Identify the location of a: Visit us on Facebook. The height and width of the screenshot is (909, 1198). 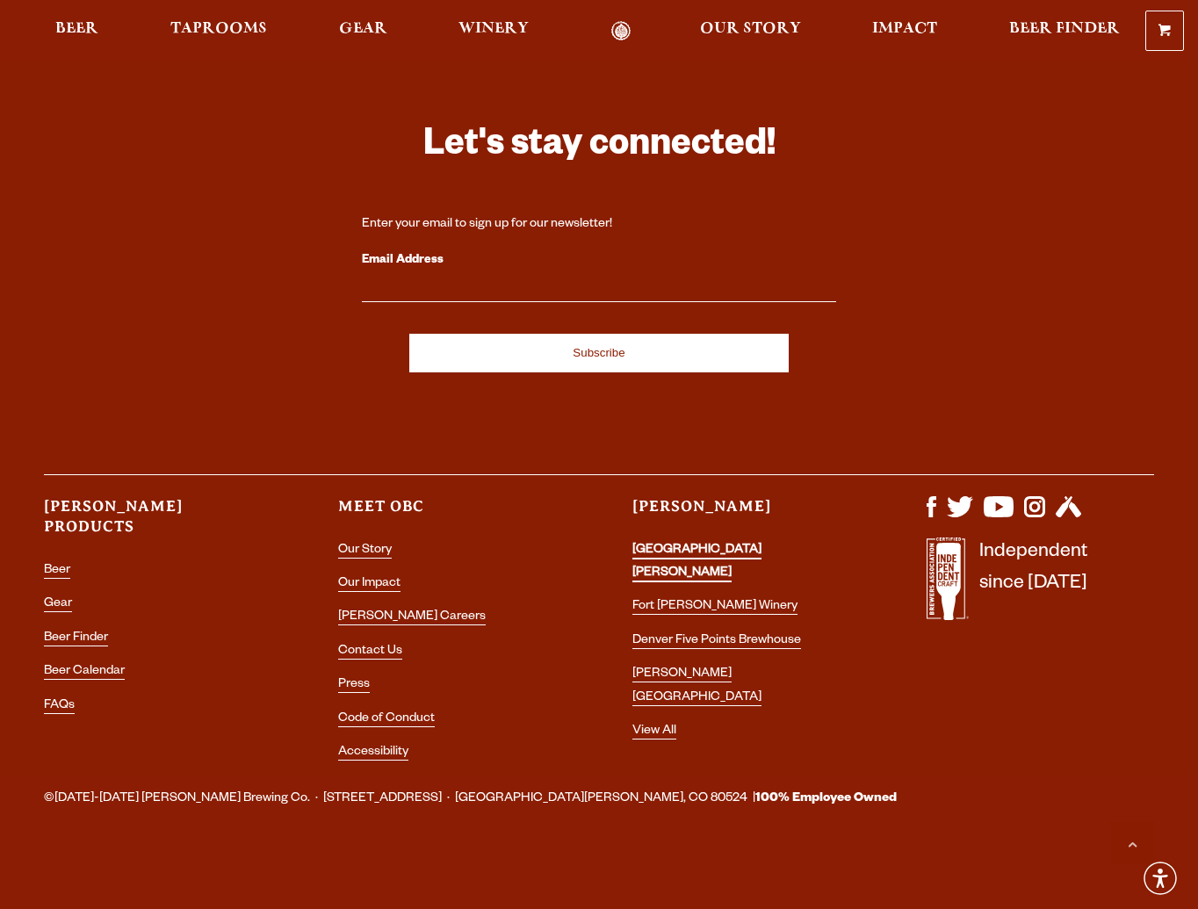
(931, 516).